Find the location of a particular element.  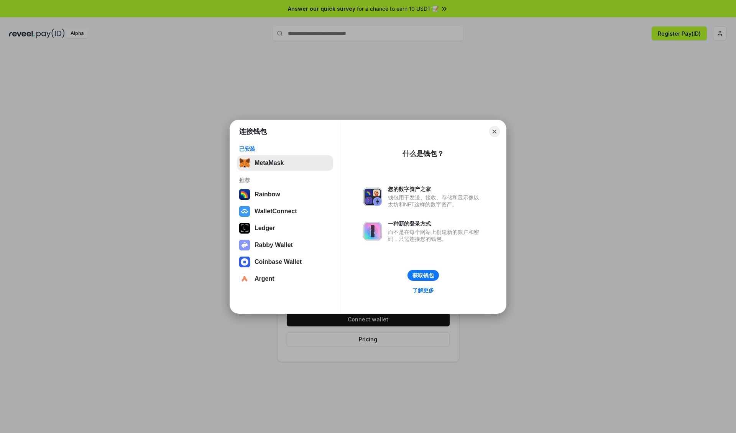

div: Ledger is located at coordinates (264, 228).